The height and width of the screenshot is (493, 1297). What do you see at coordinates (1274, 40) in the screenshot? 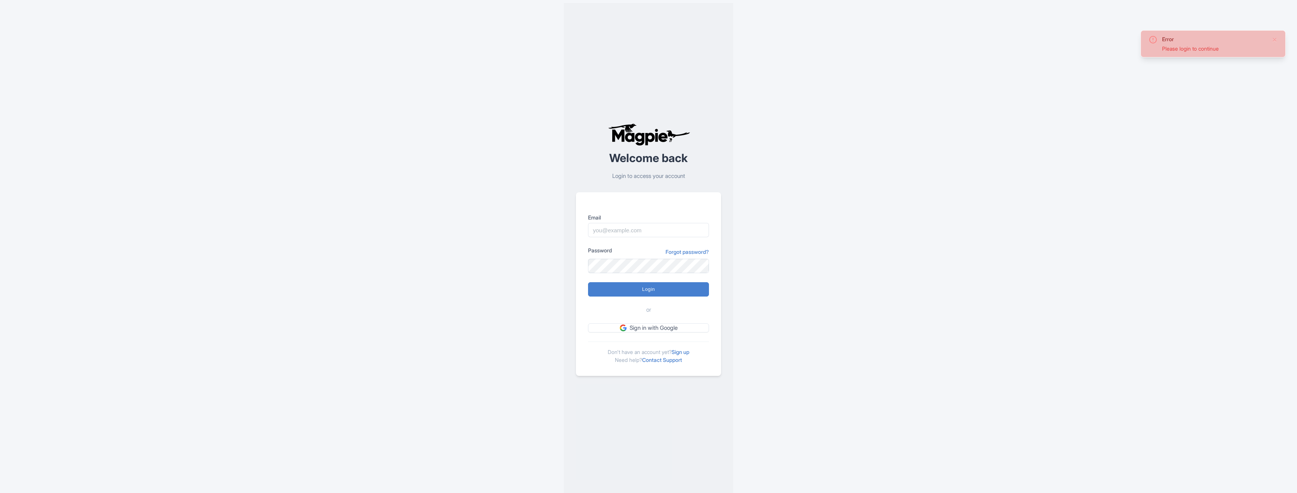
I see `button: Close` at bounding box center [1274, 40].